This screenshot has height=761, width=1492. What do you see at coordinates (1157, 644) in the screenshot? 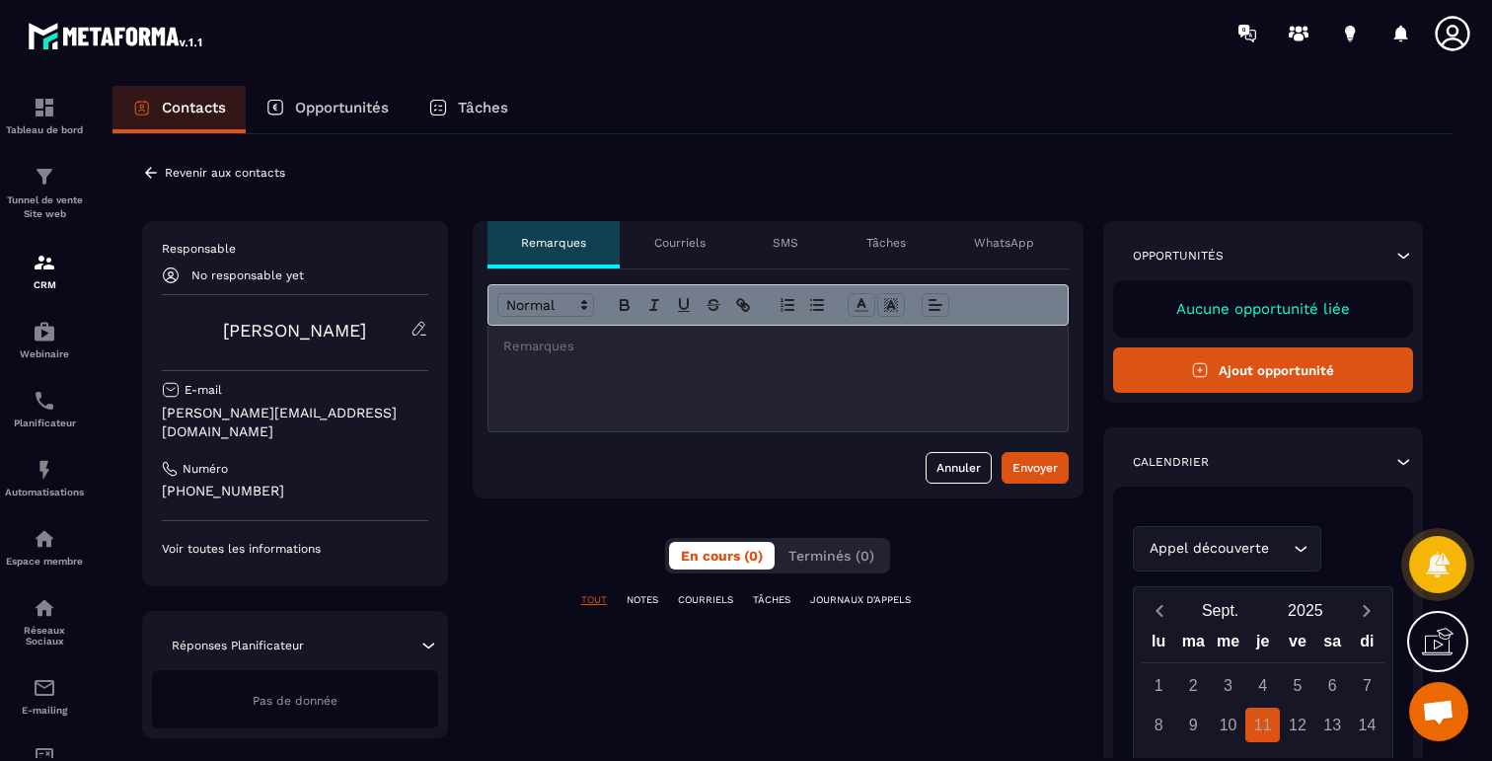
I see `div: lu` at bounding box center [1157, 644].